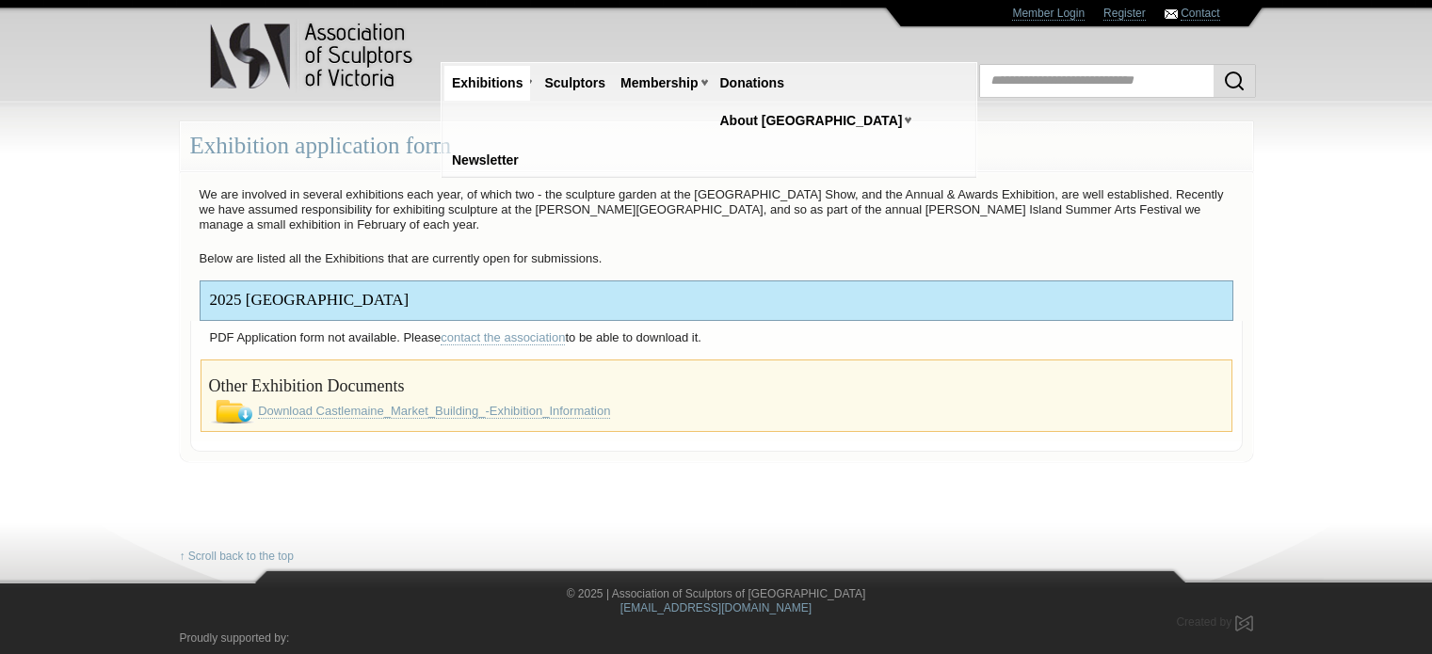 The height and width of the screenshot is (654, 1432). I want to click on img: Contact ASV, so click(1171, 14).